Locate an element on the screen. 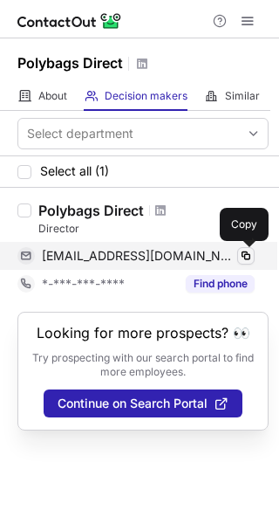 This screenshot has width=279, height=524. span: About is located at coordinates (52, 96).